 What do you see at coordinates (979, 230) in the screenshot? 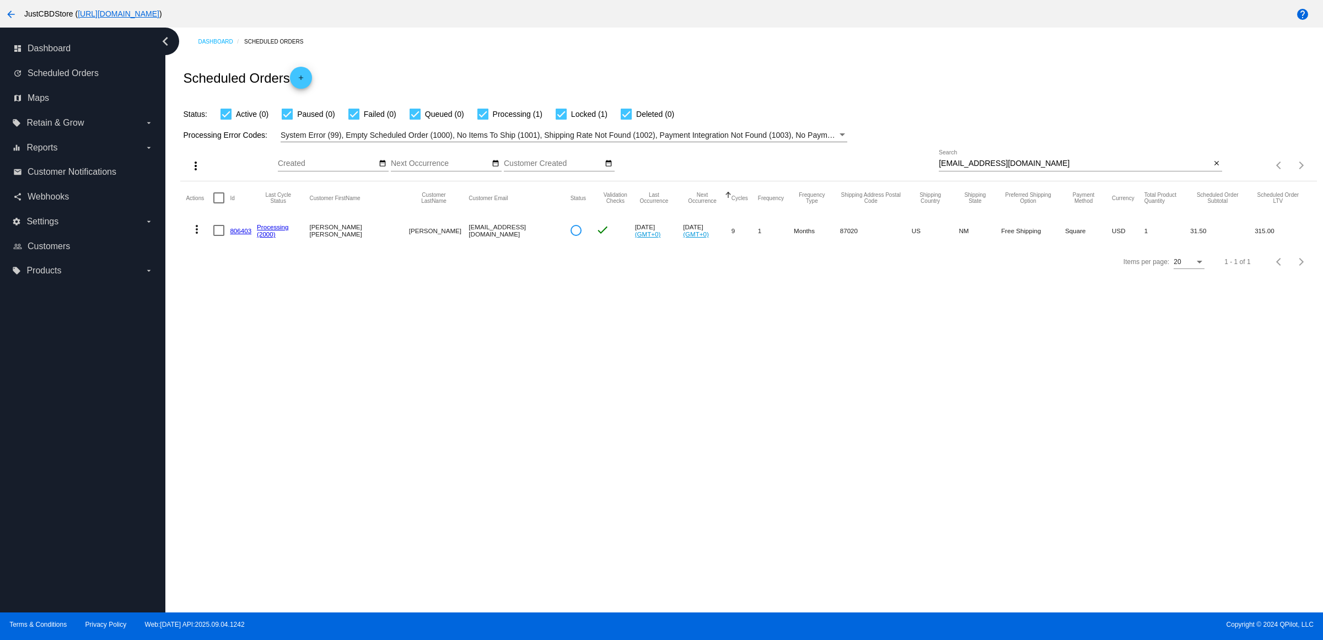
I see `mat-cell: NM` at bounding box center [979, 230].